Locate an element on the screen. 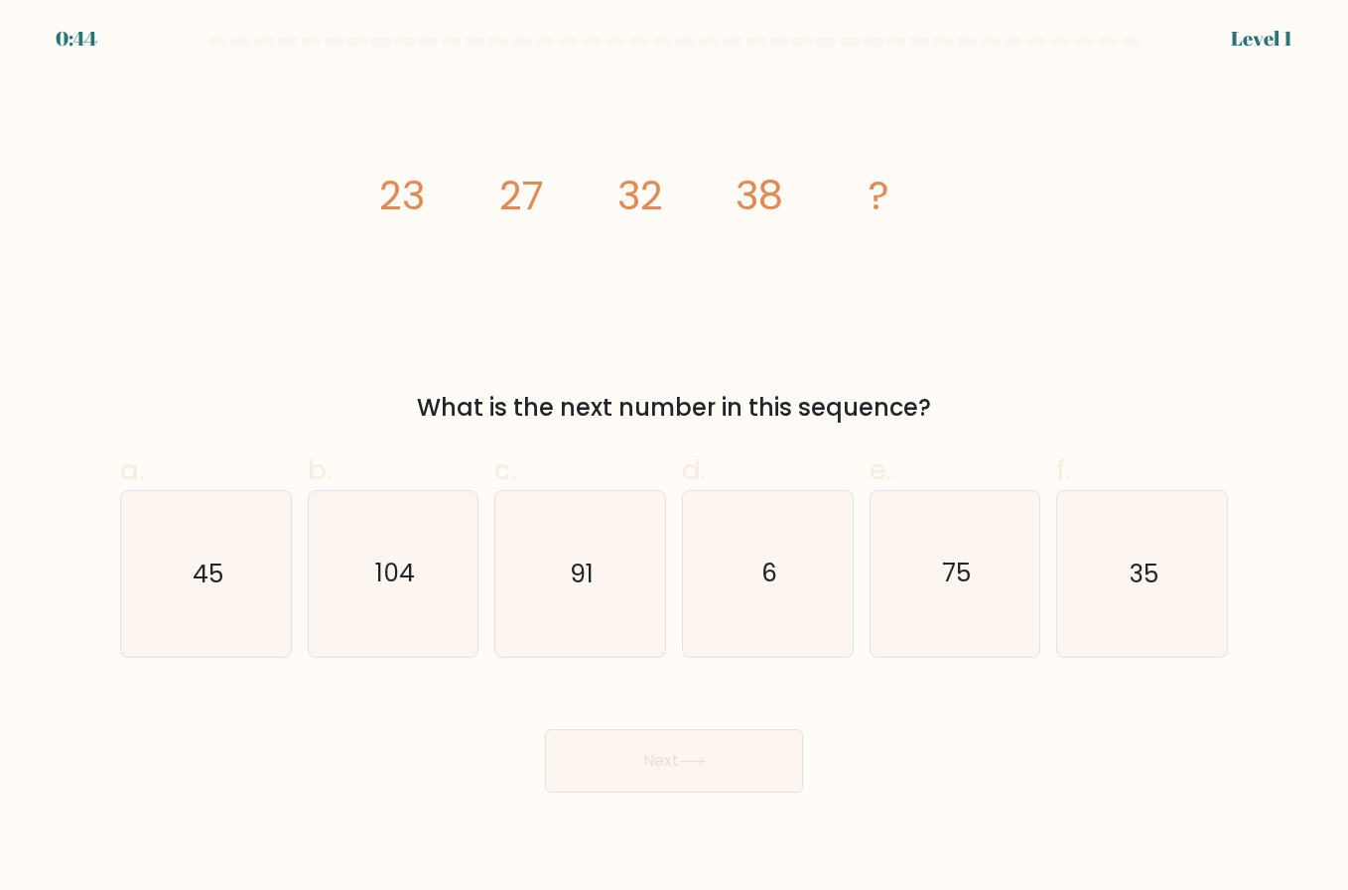  span: e. is located at coordinates (880, 469).